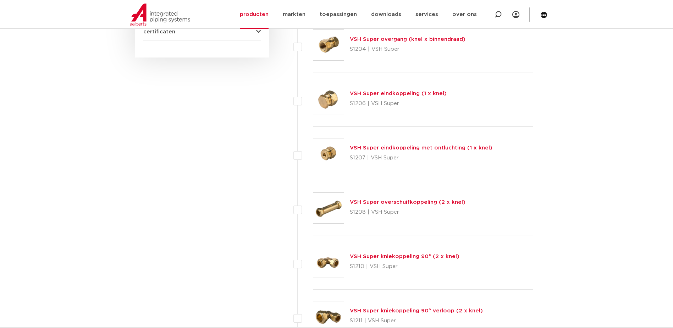 Image resolution: width=673 pixels, height=328 pixels. I want to click on img: Thumbnail for VSH Super kniekoppeling 90° (2 x knel), so click(329, 262).